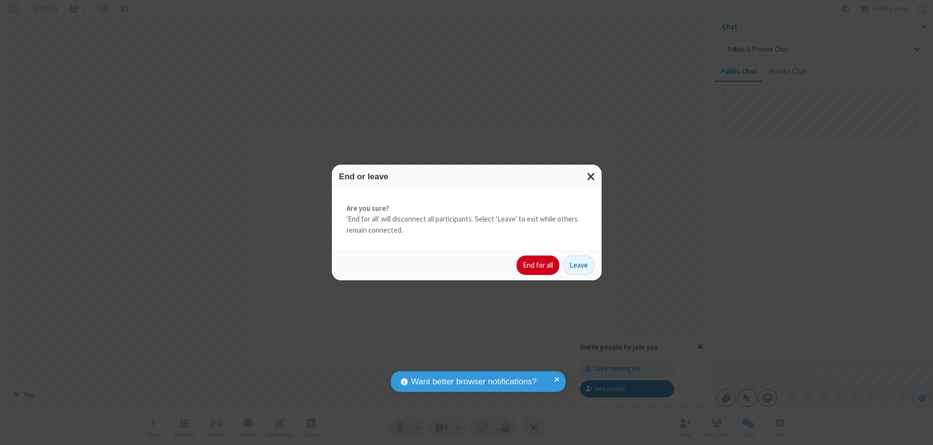  I want to click on button: Leave, so click(578, 265).